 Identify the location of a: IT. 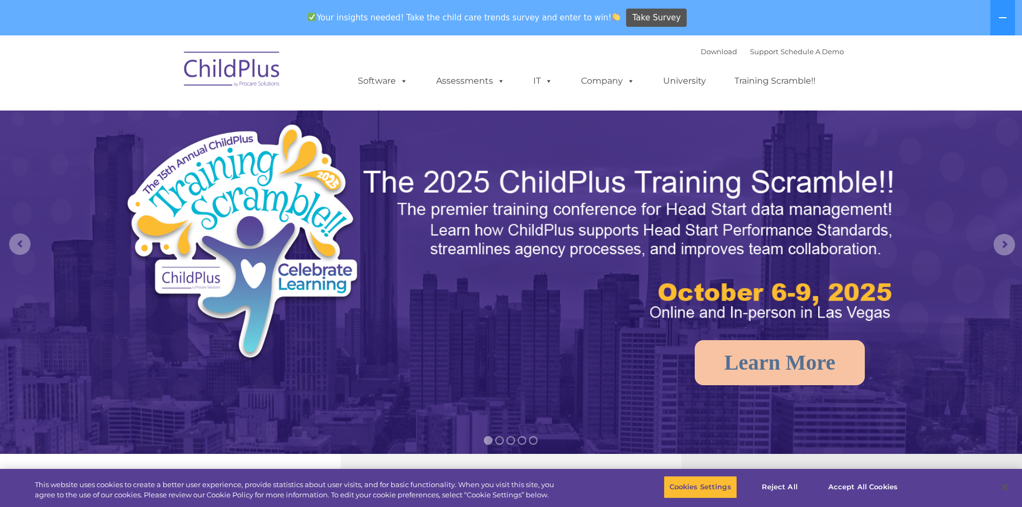
(543, 81).